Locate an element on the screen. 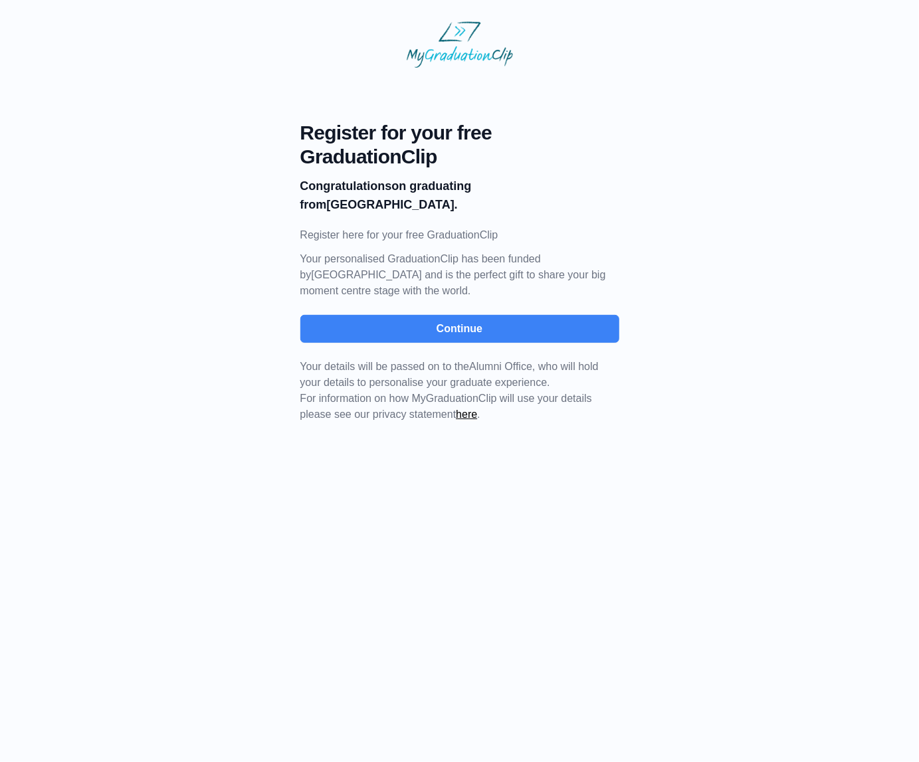 The height and width of the screenshot is (762, 919). span: Your details will be passed on to the , who will hold your details to personalise your graduate e... is located at coordinates (449, 374).